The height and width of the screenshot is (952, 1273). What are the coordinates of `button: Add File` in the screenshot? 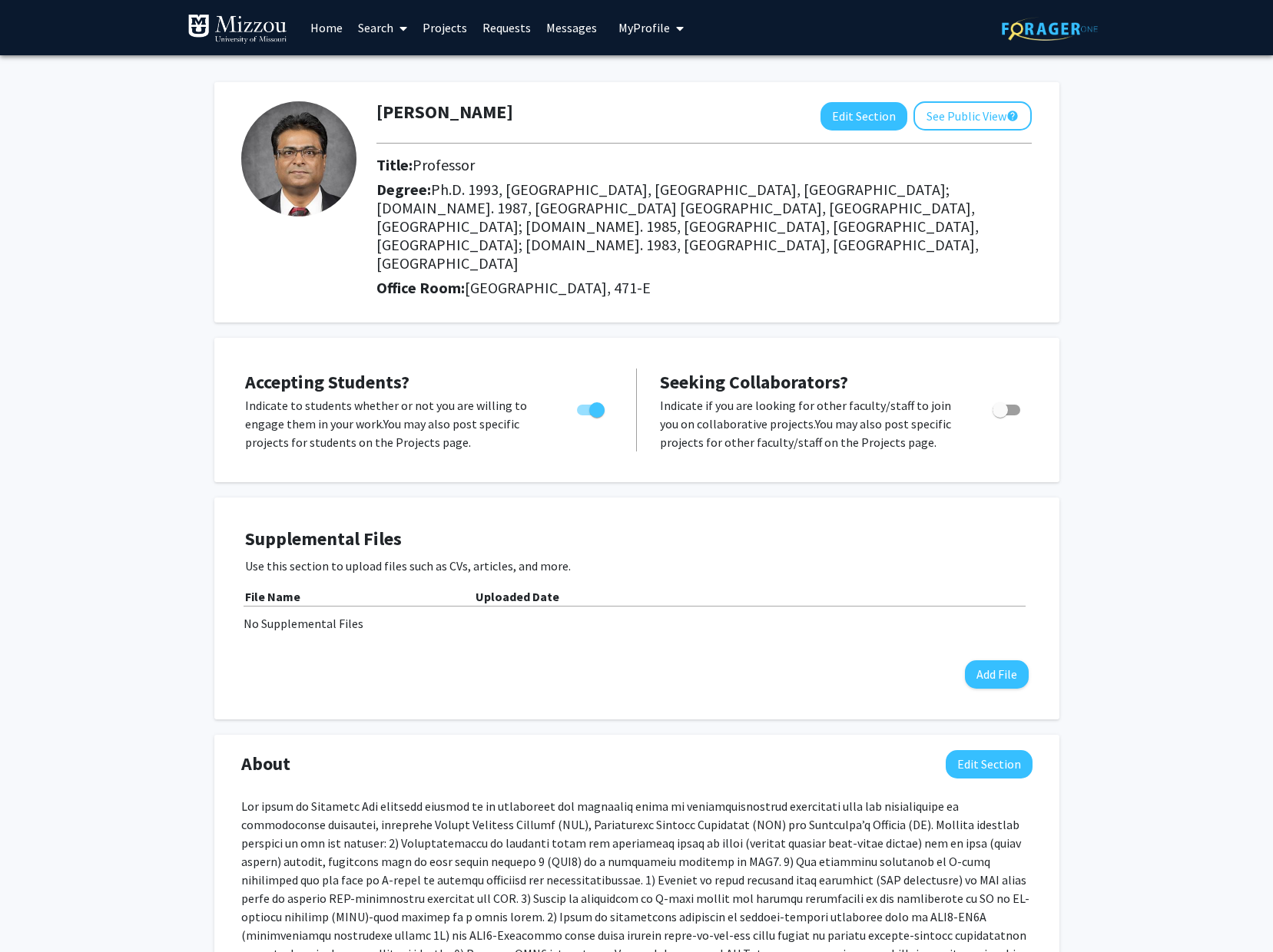 It's located at (996, 674).